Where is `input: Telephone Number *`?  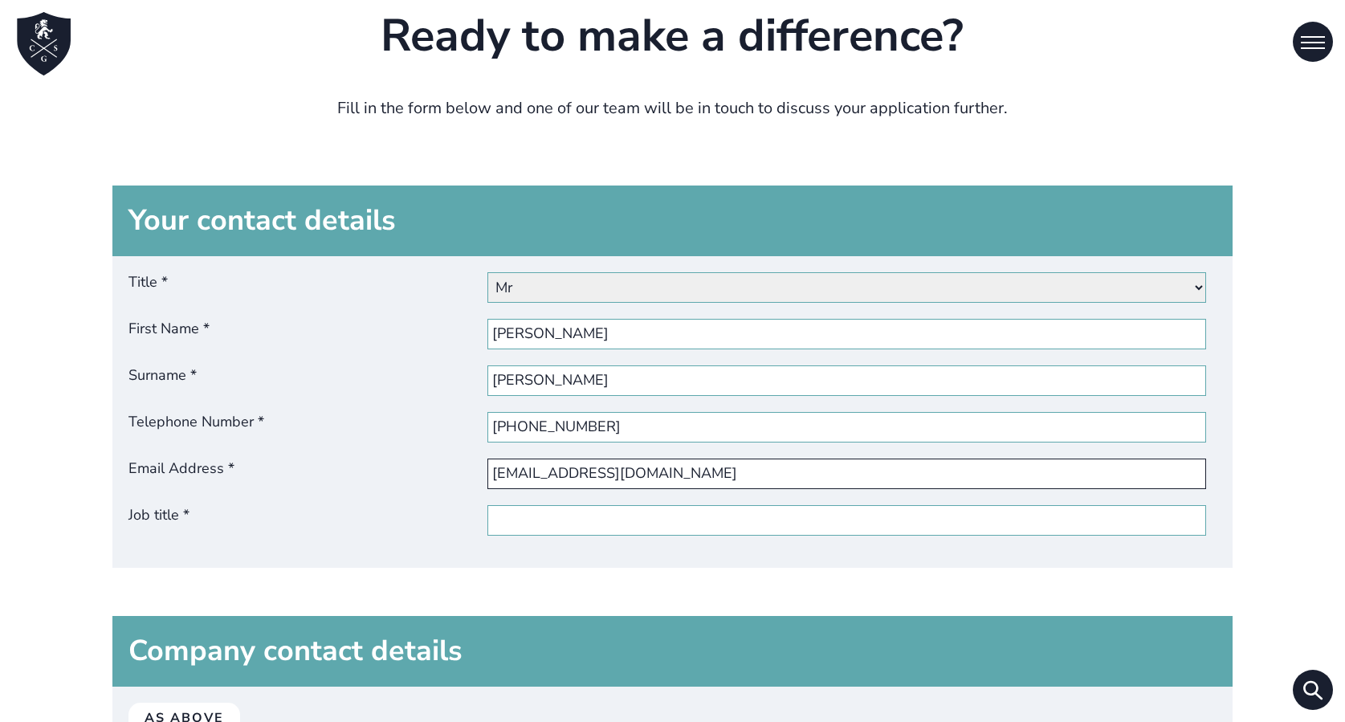
input: Telephone Number * is located at coordinates (846, 427).